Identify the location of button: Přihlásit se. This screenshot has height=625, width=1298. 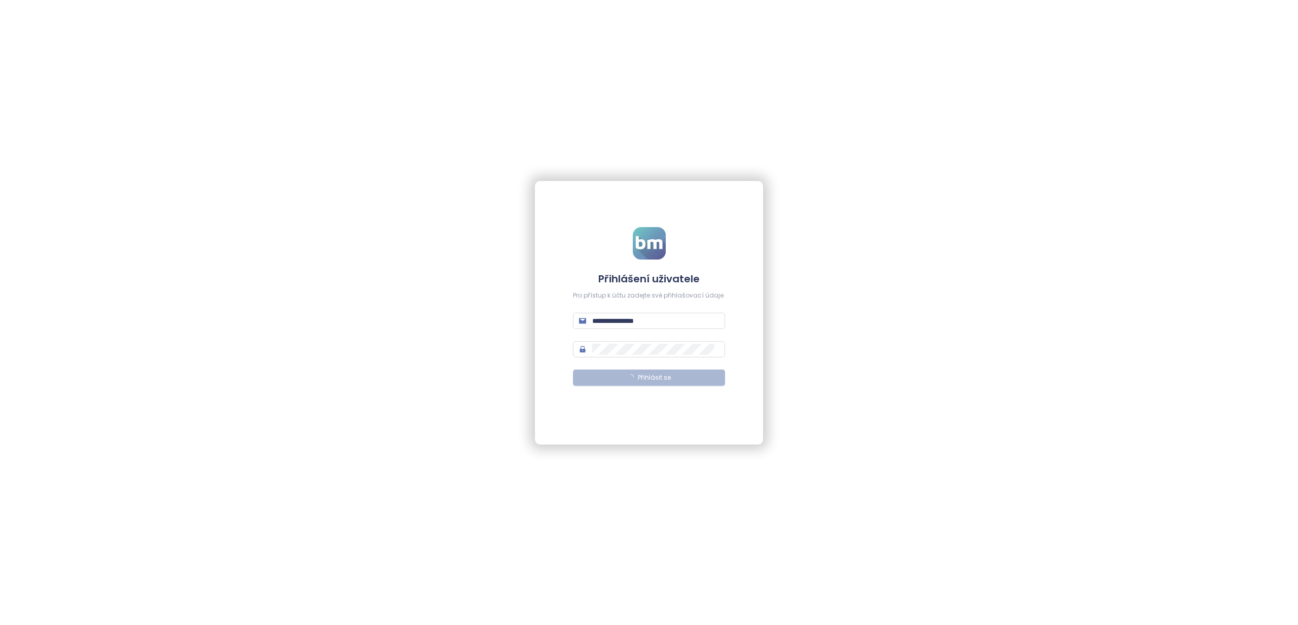
(649, 378).